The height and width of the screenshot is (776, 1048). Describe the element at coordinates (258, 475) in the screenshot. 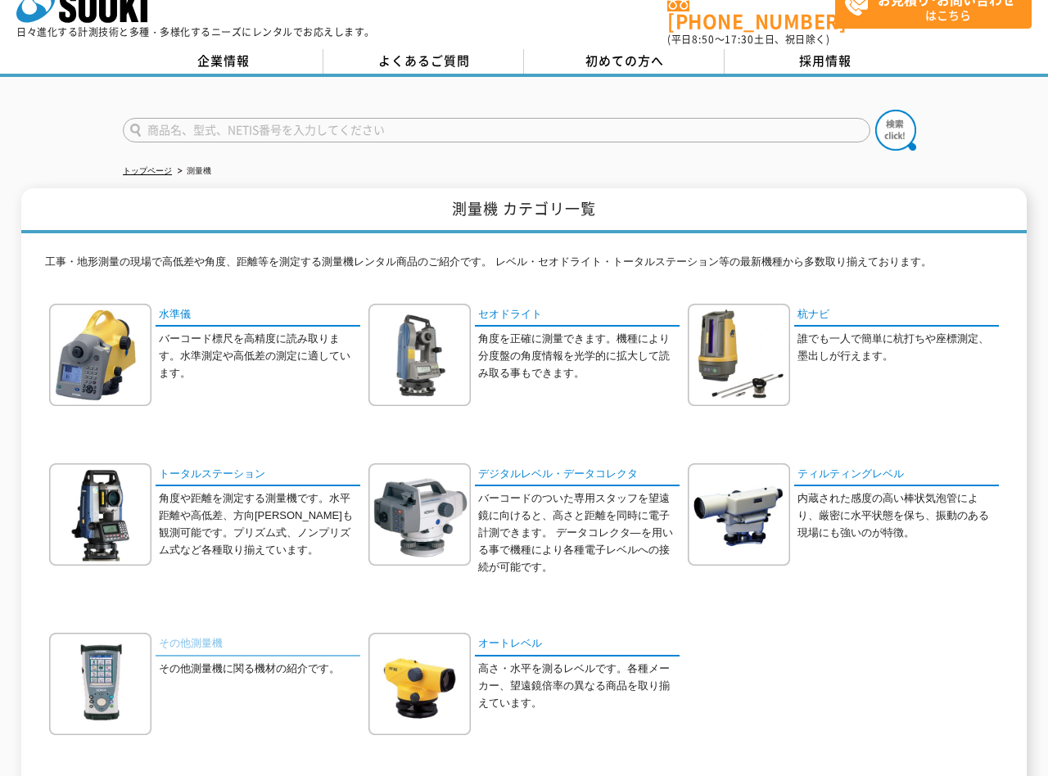

I see `a: トータルステーション` at that location.